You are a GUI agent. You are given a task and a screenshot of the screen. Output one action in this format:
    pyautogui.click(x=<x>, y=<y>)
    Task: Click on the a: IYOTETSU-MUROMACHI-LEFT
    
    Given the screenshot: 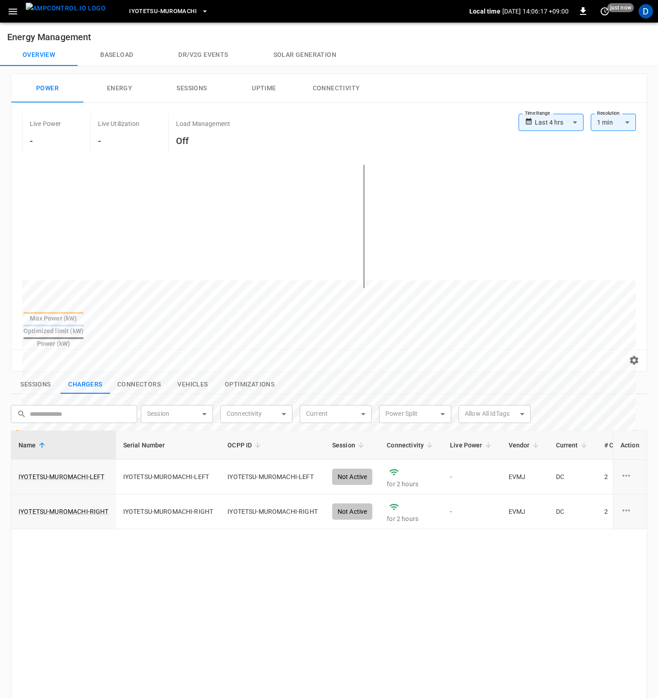 What is the action you would take?
    pyautogui.click(x=61, y=477)
    